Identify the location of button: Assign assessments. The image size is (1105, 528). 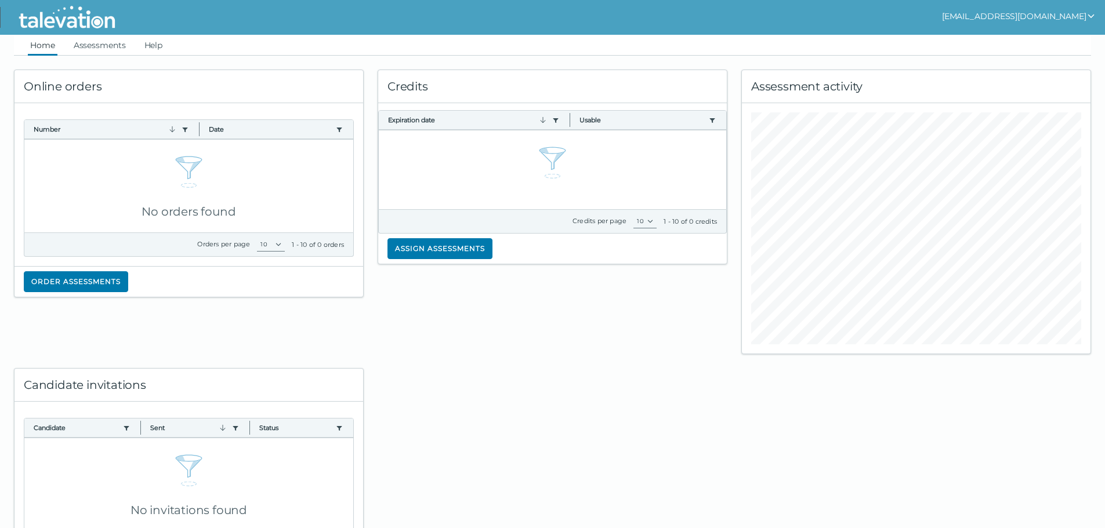
(440, 249).